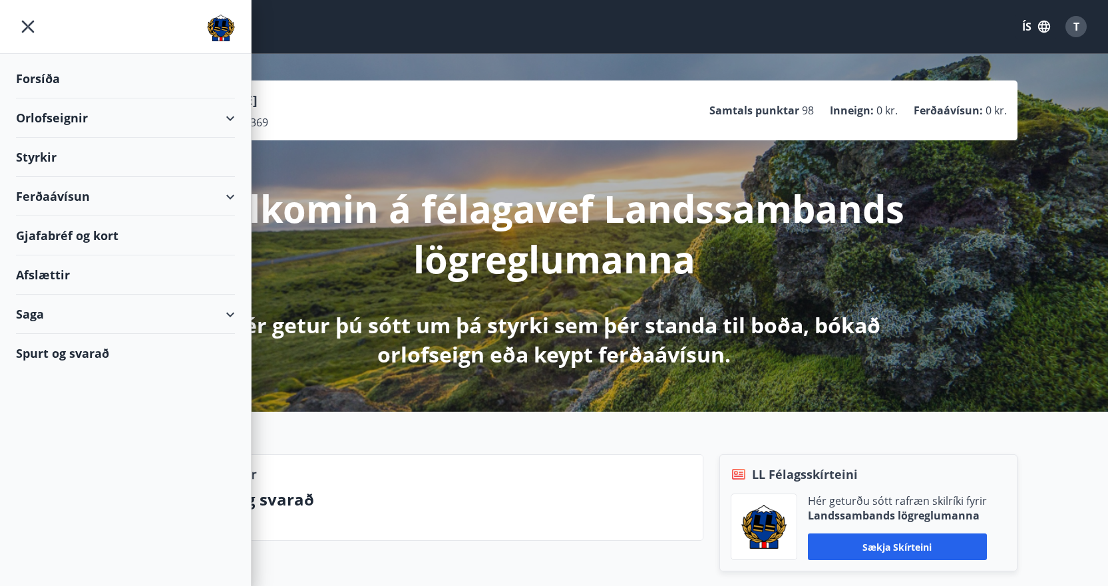 The height and width of the screenshot is (586, 1108). I want to click on div: Ferðaávísun, so click(125, 196).